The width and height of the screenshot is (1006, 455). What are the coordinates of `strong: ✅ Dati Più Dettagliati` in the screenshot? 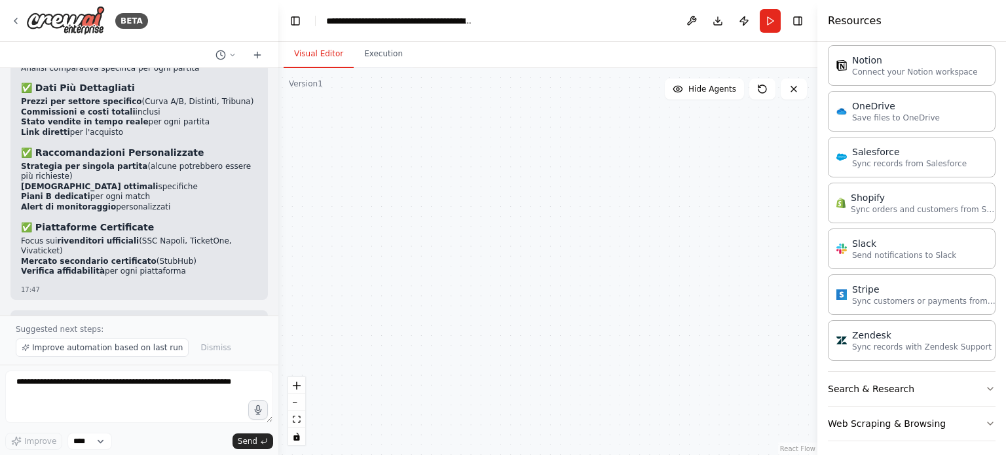 It's located at (78, 88).